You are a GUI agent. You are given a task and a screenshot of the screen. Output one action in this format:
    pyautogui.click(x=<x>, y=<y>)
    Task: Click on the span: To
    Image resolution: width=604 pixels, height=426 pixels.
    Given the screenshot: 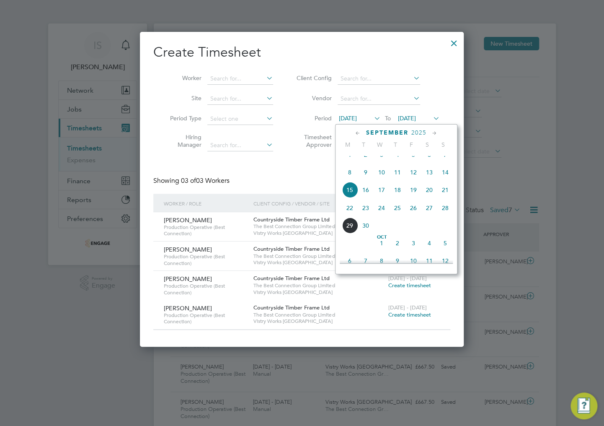 What is the action you would take?
    pyautogui.click(x=388, y=118)
    